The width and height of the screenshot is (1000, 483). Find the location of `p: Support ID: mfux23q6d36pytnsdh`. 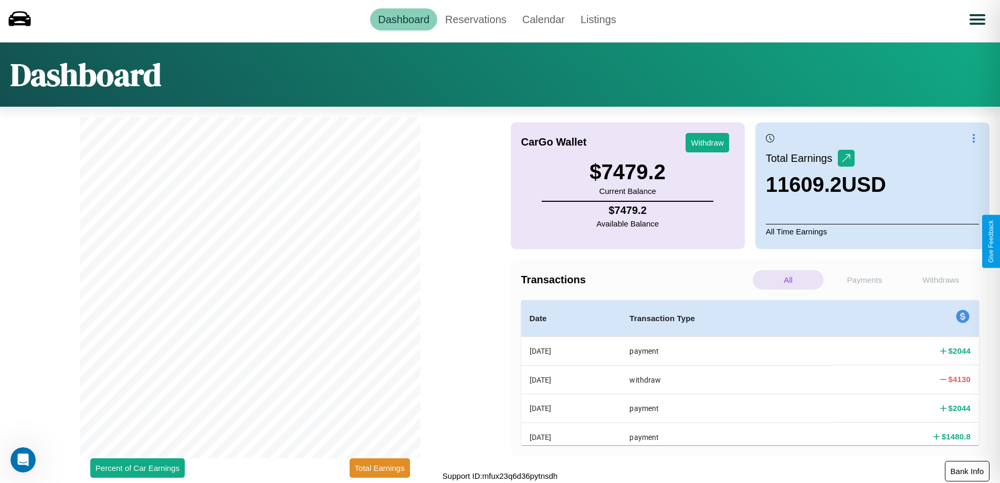

p: Support ID: mfux23q6d36pytnsdh is located at coordinates (500, 475).